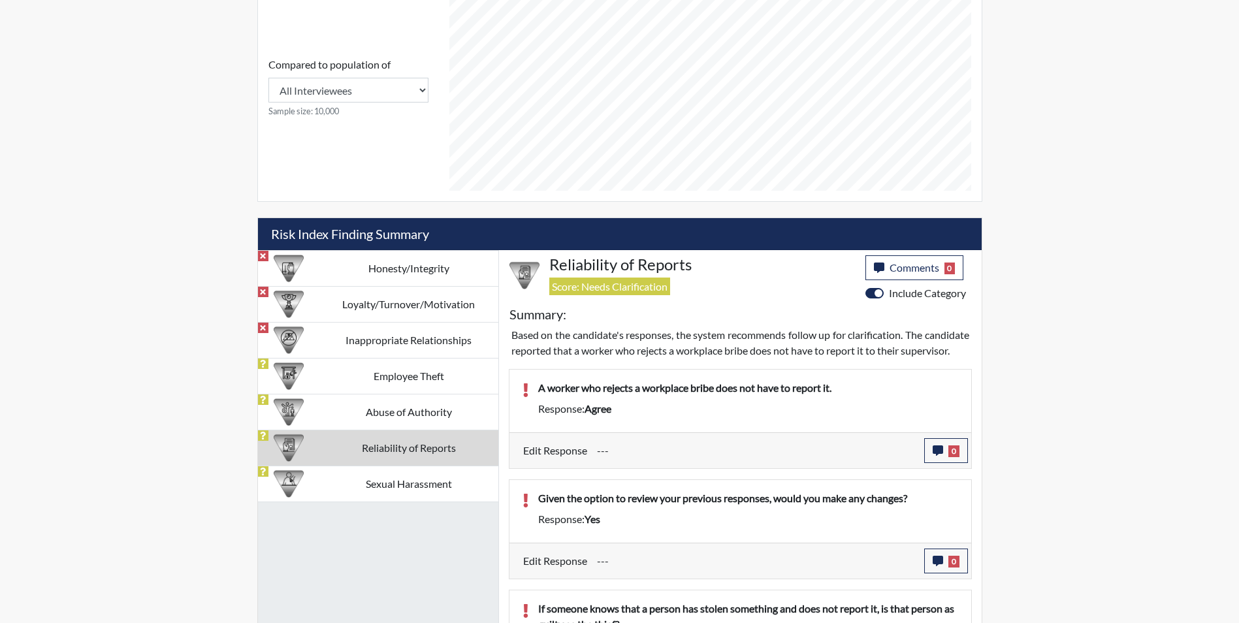 The image size is (1239, 623). Describe the element at coordinates (928, 293) in the screenshot. I see `label: Include Category` at that location.